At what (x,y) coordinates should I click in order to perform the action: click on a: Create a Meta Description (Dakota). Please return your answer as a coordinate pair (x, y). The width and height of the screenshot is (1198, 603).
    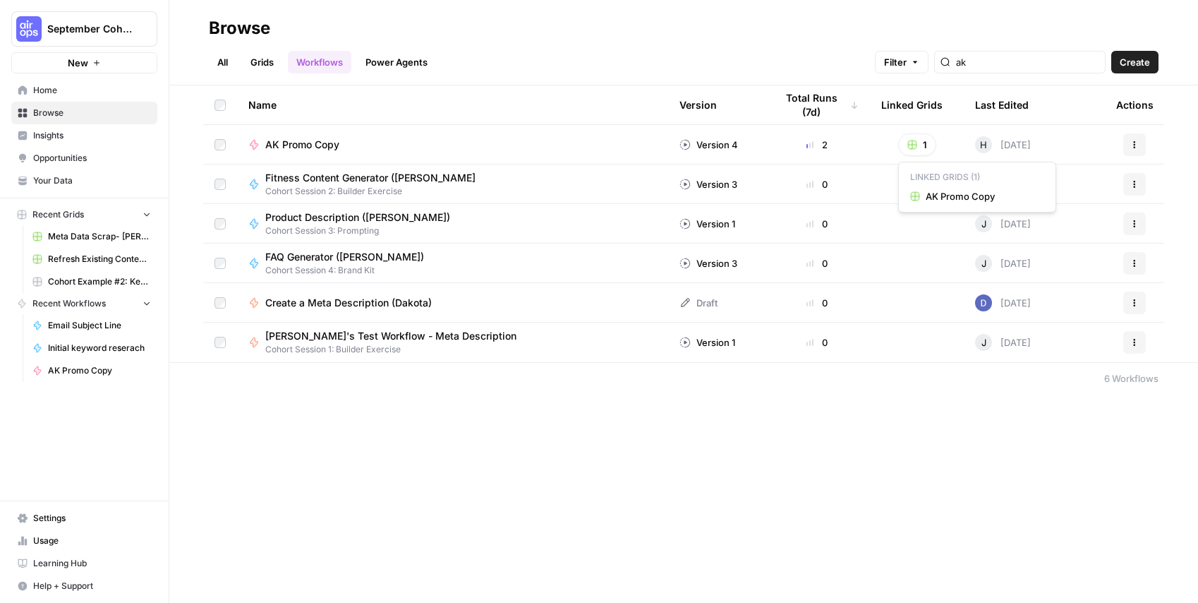
    Looking at the image, I should click on (452, 303).